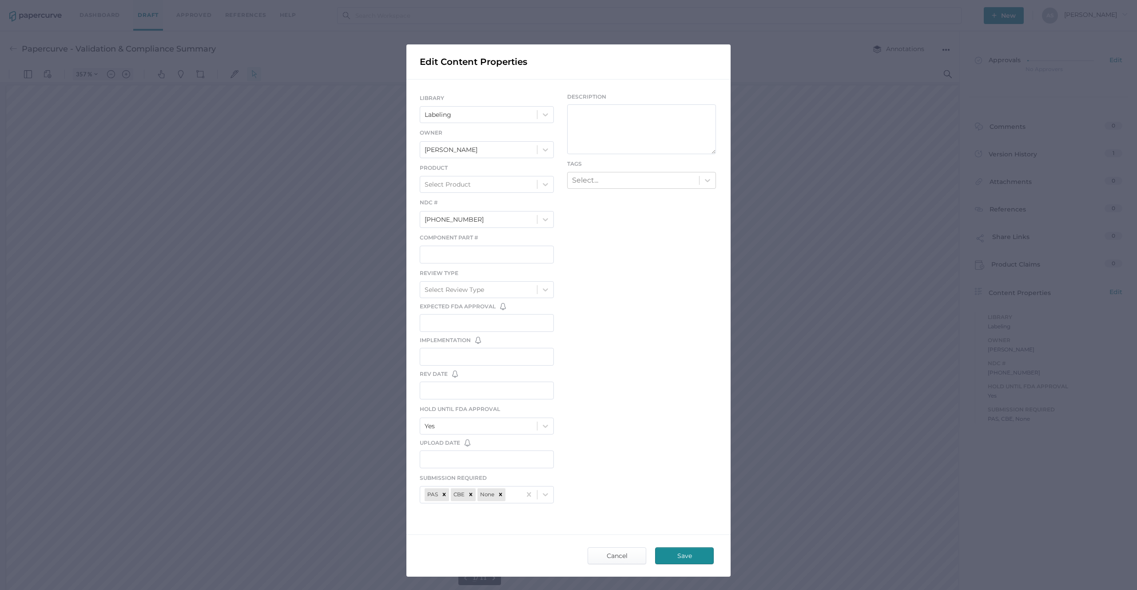 This screenshot has width=1137, height=590. I want to click on img: default-select.svg, so click(254, 8).